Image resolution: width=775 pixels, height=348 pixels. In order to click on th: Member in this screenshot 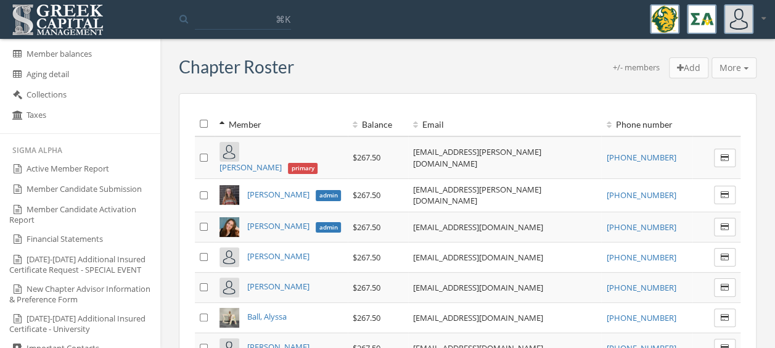, I will do `click(281, 124)`.